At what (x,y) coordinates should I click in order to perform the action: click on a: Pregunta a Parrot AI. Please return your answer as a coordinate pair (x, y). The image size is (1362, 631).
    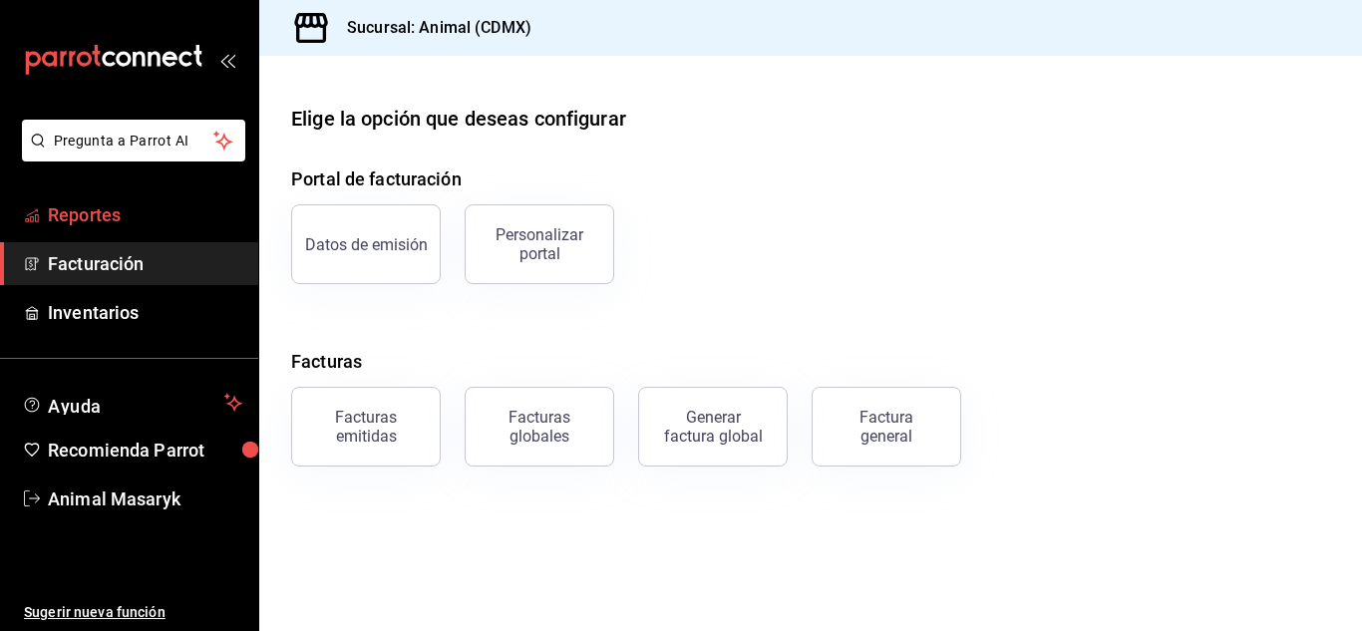
    Looking at the image, I should click on (130, 155).